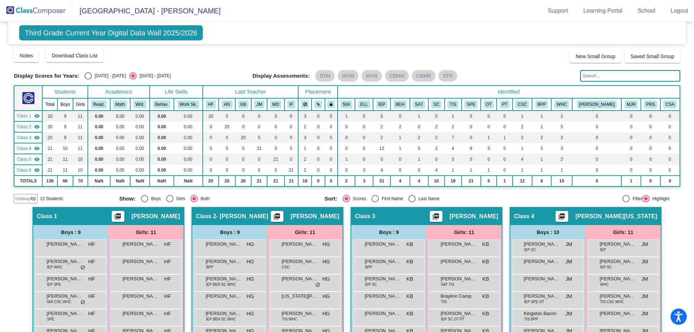 The image size is (694, 332). What do you see at coordinates (24, 159) in the screenshot?
I see `span: Class 5` at bounding box center [24, 159].